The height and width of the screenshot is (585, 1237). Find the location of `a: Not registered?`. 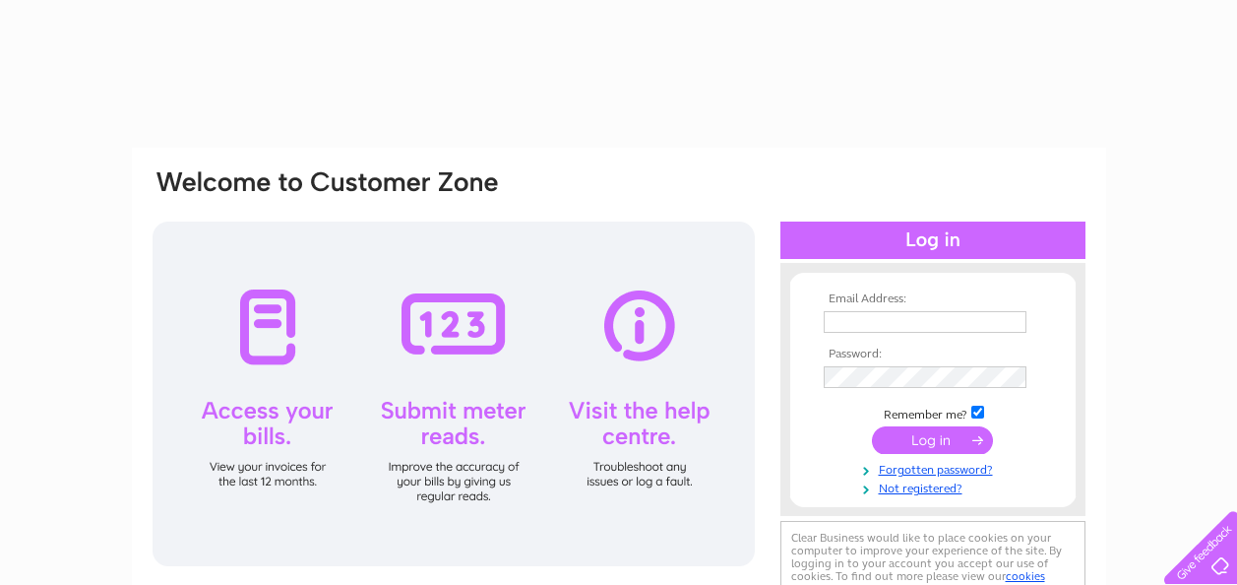

a: Not registered? is located at coordinates (935, 486).